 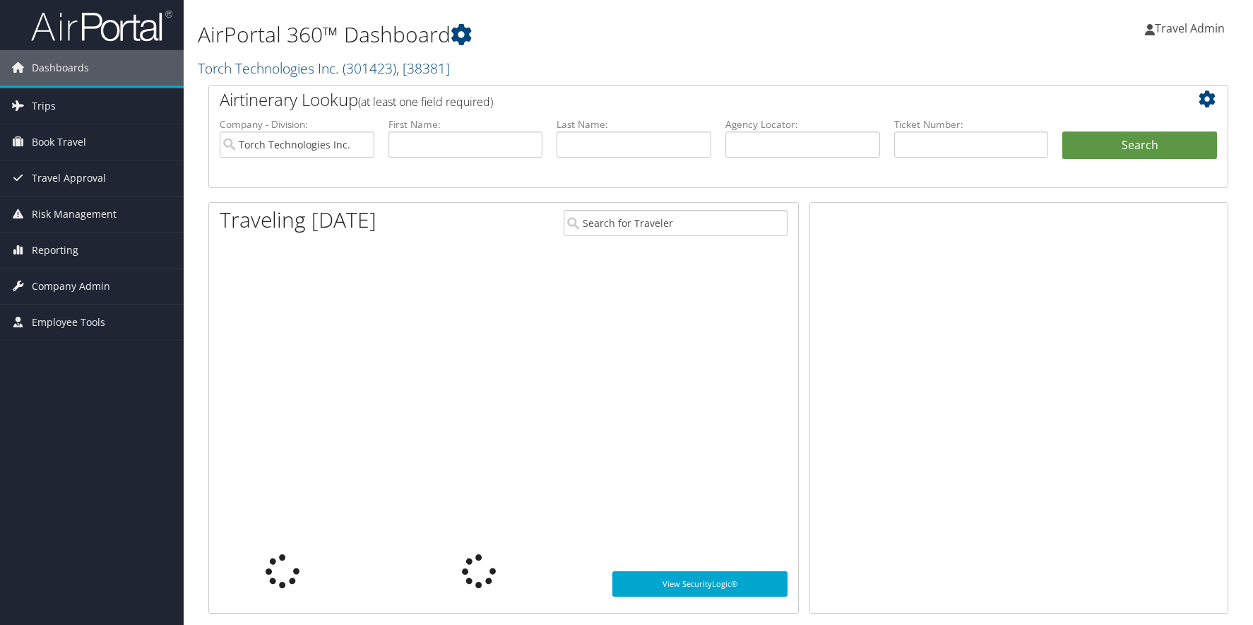 What do you see at coordinates (71, 286) in the screenshot?
I see `span: Company Admin` at bounding box center [71, 286].